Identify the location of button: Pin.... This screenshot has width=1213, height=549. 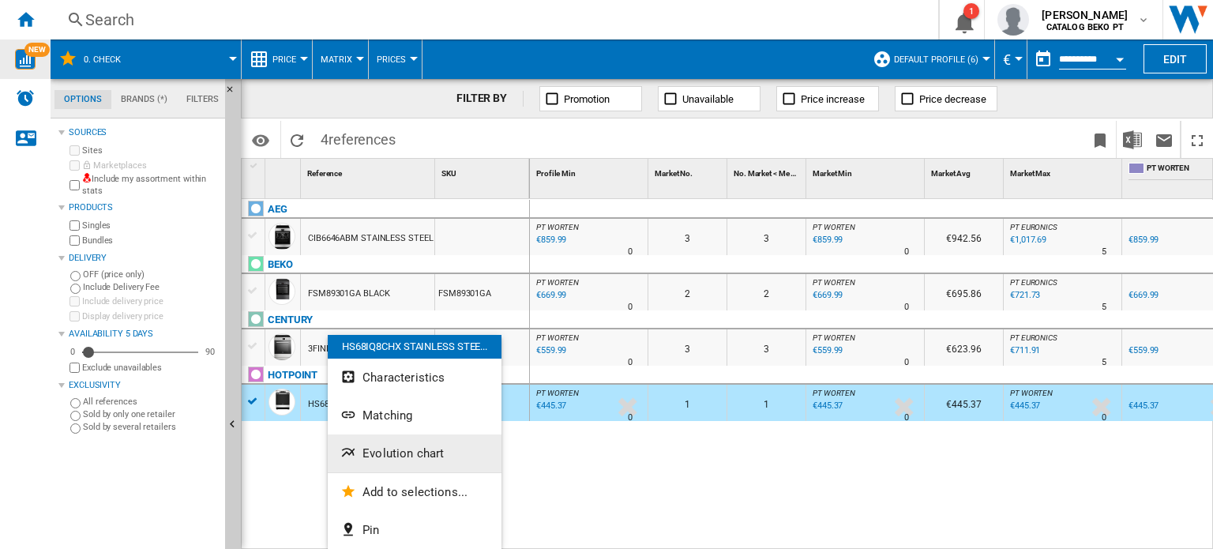
(415, 530).